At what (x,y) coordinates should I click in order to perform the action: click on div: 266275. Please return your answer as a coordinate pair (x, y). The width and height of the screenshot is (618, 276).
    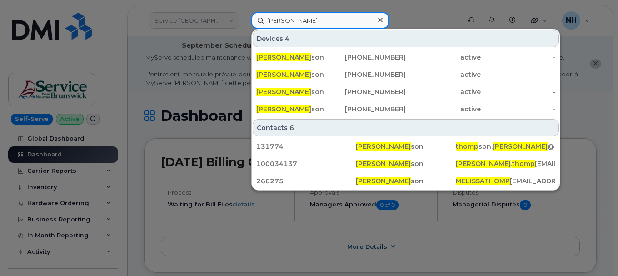
    Looking at the image, I should click on (306, 181).